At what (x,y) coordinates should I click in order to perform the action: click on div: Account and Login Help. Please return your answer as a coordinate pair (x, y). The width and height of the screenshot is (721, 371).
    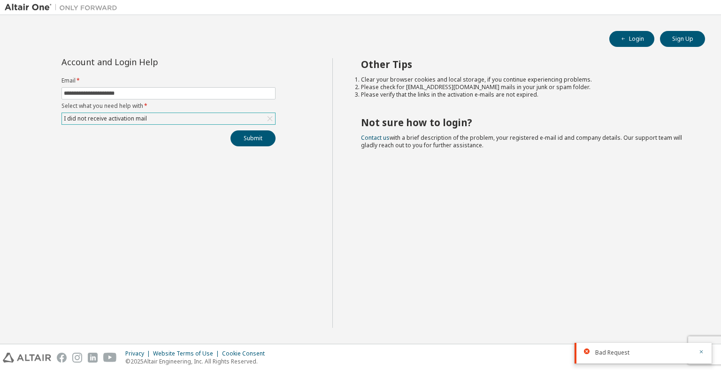
    Looking at the image, I should click on (147, 62).